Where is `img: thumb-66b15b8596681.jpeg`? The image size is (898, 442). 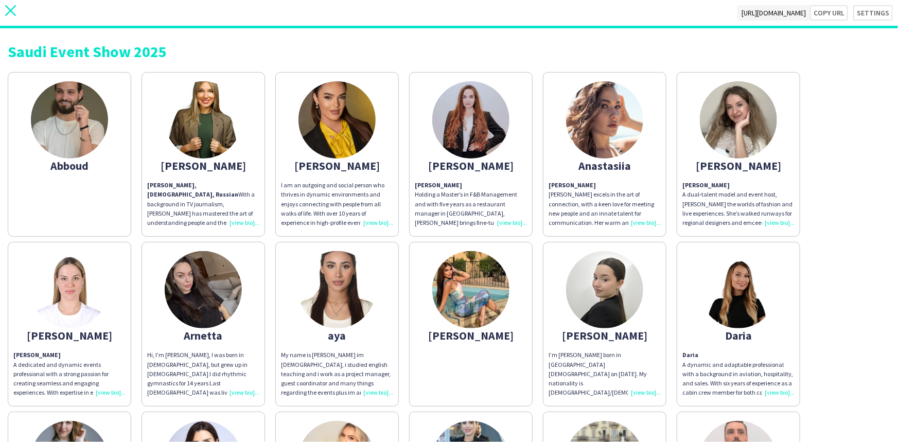
img: thumb-66b15b8596681.jpeg is located at coordinates (471, 120).